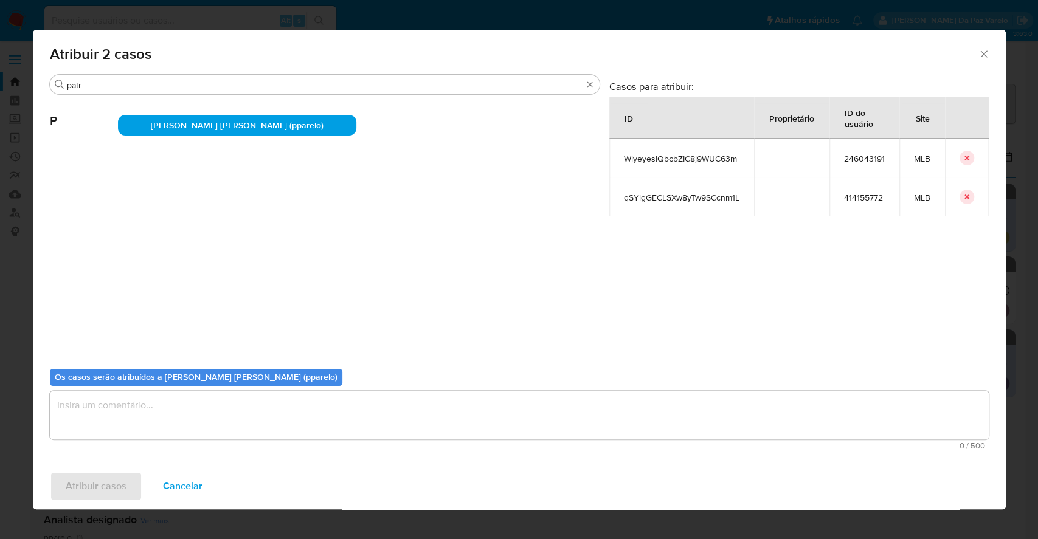  Describe the element at coordinates (519, 446) in the screenshot. I see `span: Máximo 500 caracteres` at that location.